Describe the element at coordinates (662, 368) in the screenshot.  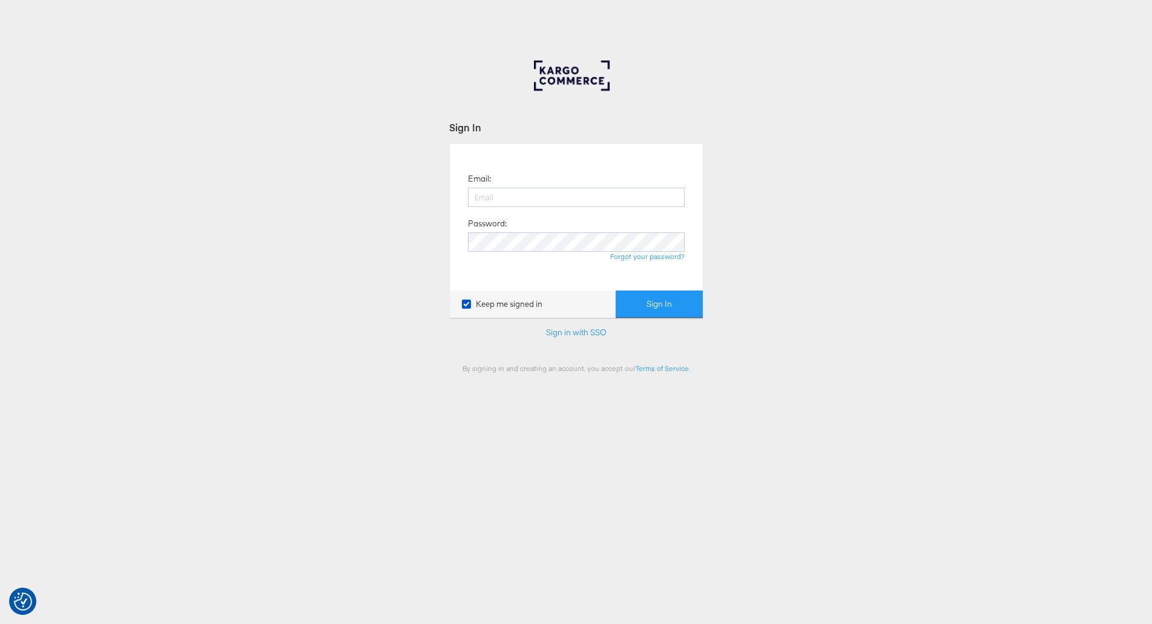
I see `a: Terms of Service` at that location.